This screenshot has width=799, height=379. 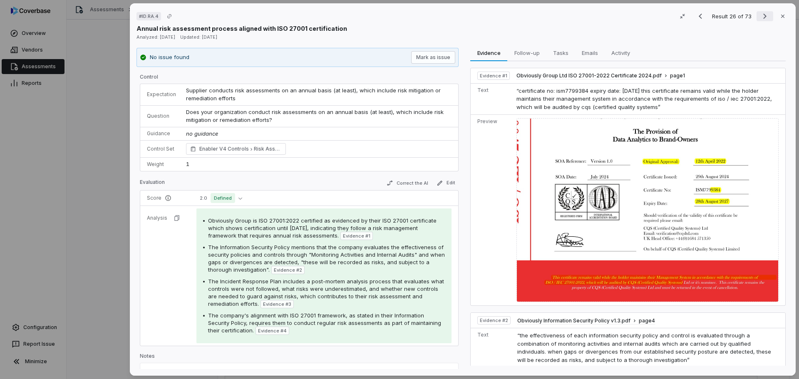 I want to click on button: Correct the AI, so click(x=407, y=183).